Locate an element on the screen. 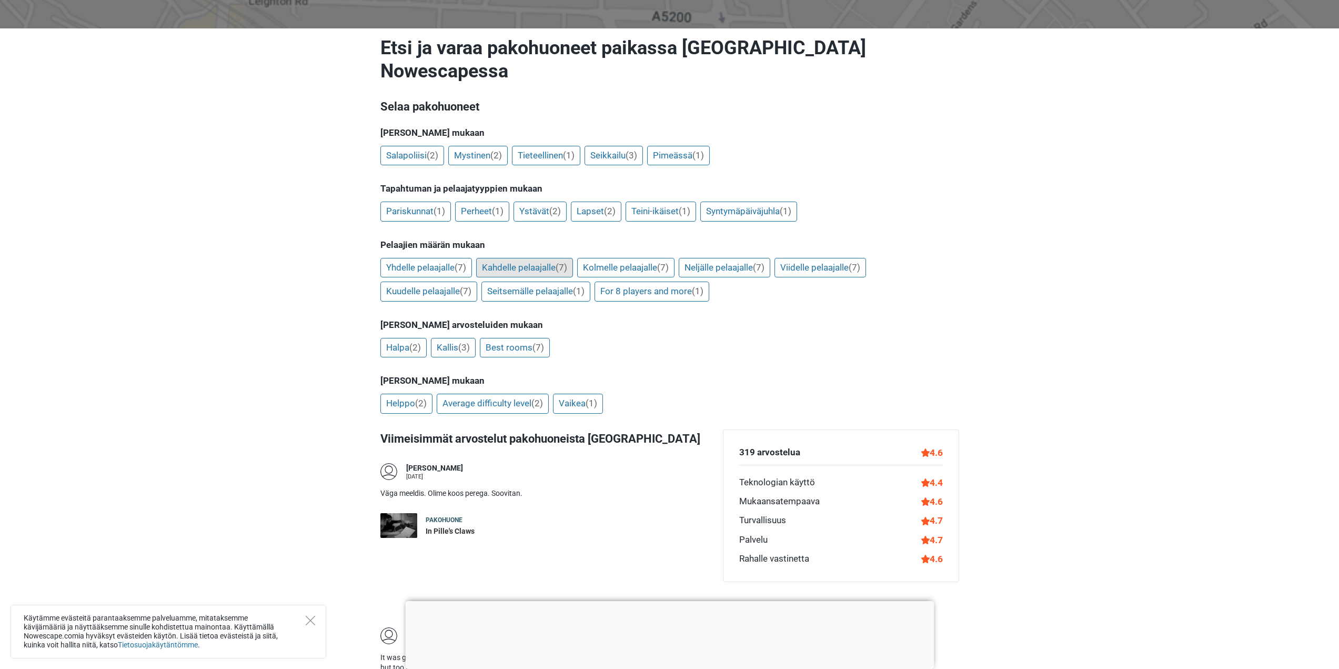 This screenshot has width=1339, height=669. div: Teknologian käyttö is located at coordinates (777, 482).